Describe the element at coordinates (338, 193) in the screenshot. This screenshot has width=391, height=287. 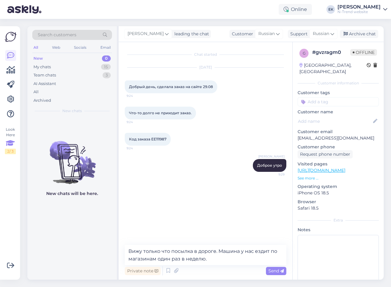
I see `p: iPhone OS 18.5` at that location.